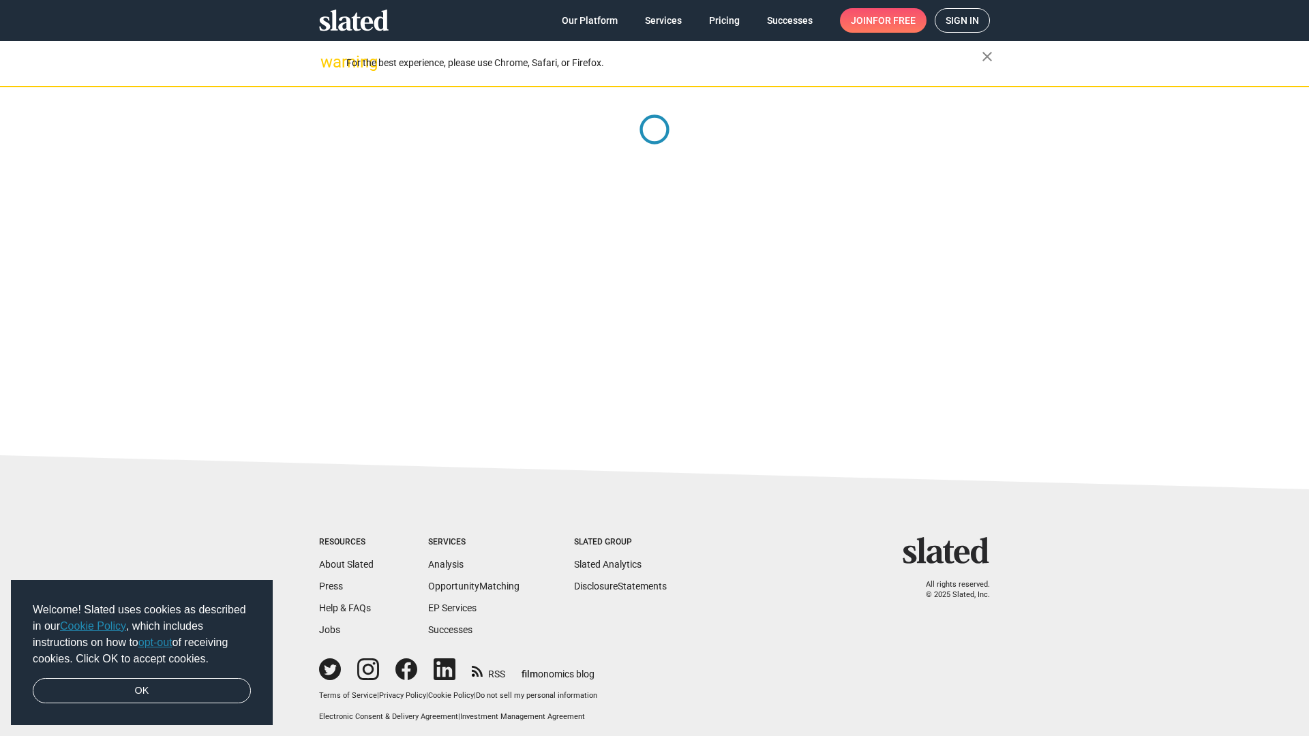 The image size is (1309, 736). I want to click on span: Our Platform, so click(590, 20).